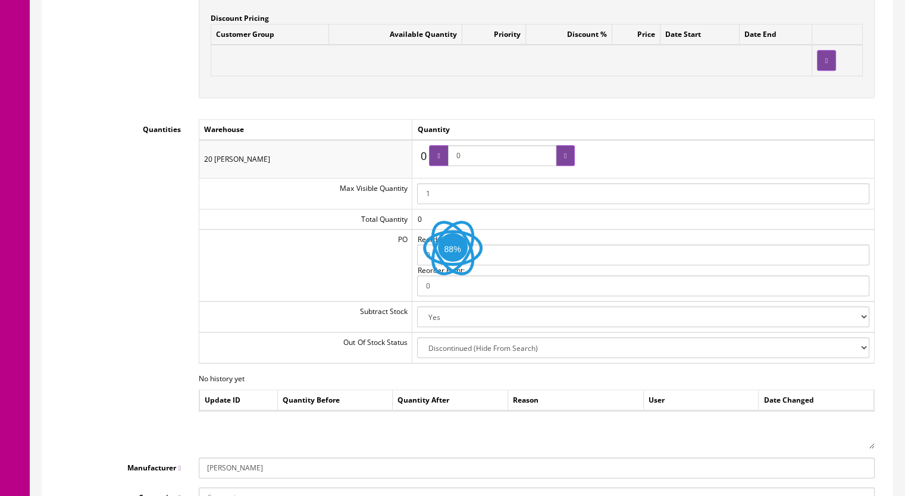  What do you see at coordinates (373, 188) in the screenshot?
I see `span: Max Visible Quantity` at bounding box center [373, 188].